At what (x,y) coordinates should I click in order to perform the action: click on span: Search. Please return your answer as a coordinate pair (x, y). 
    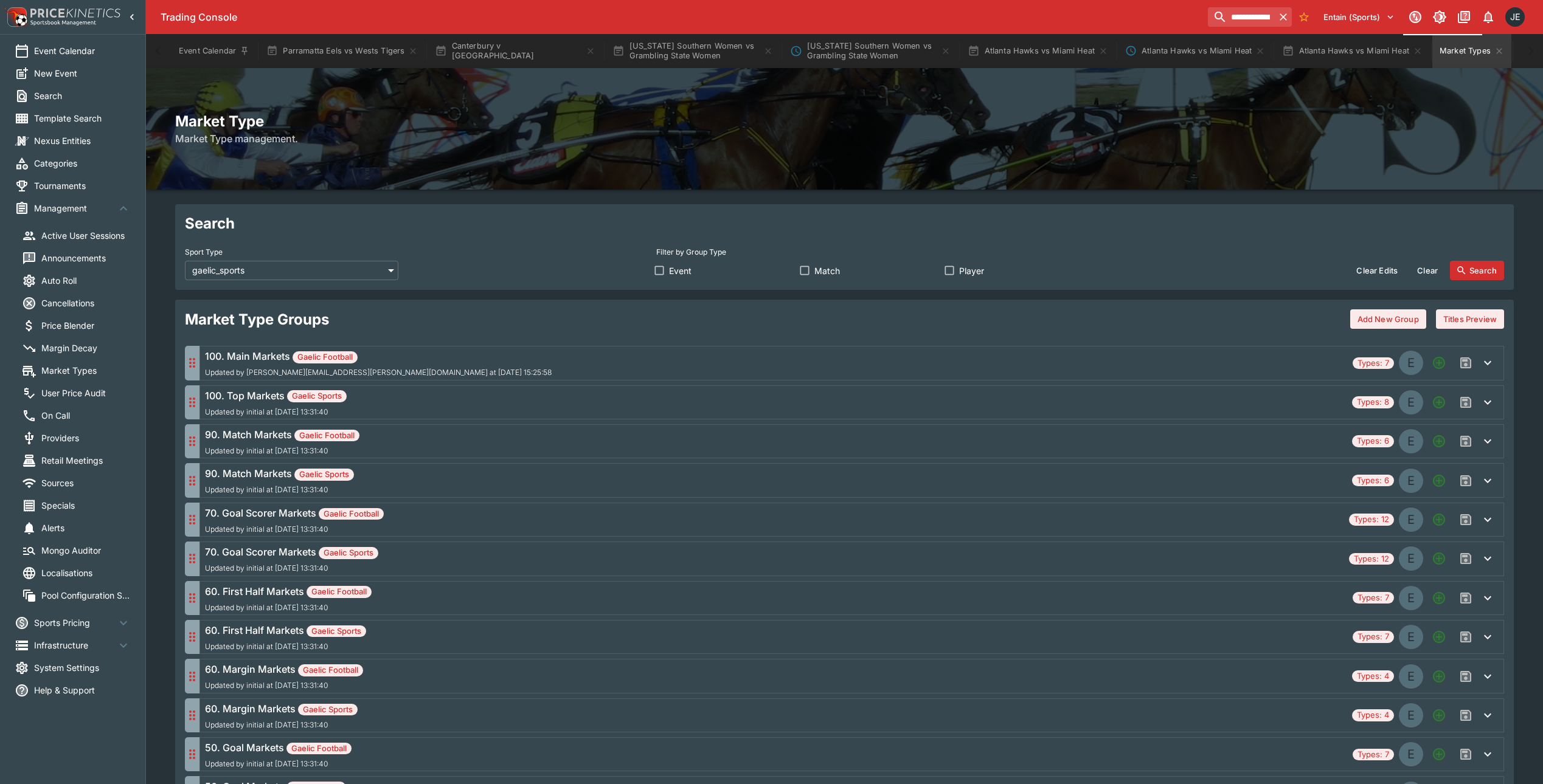
    Looking at the image, I should click on (82, 96).